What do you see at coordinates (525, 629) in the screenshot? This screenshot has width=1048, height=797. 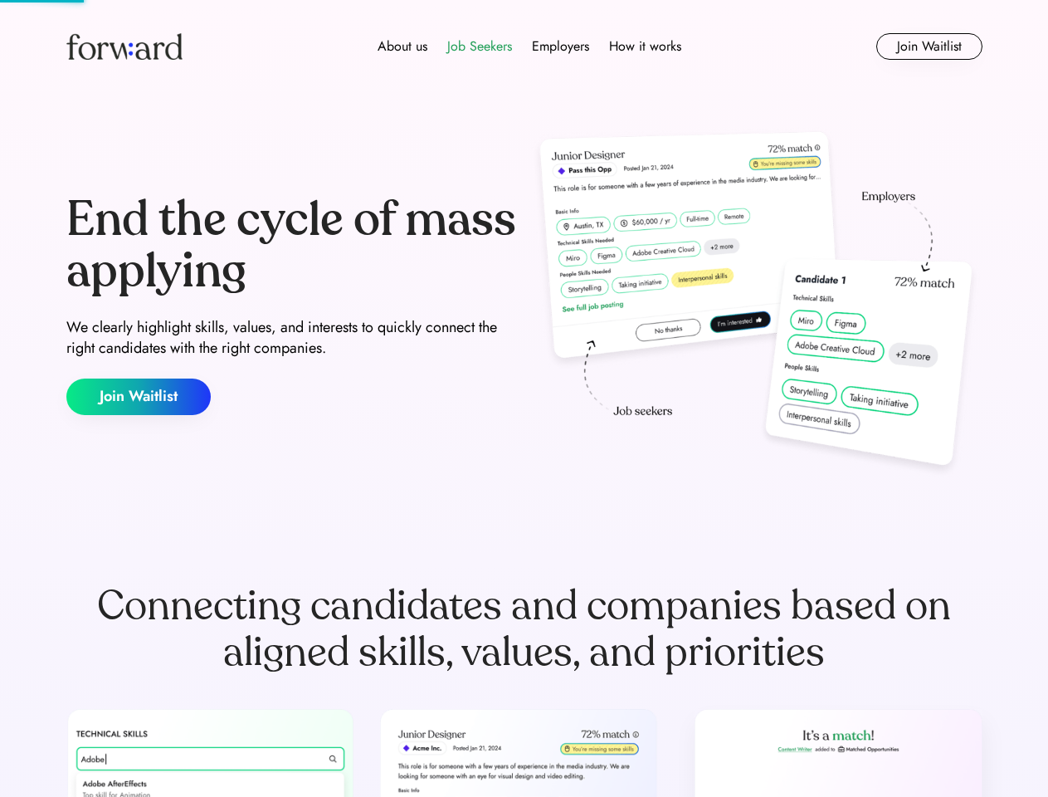 I see `div: Connecting candidates and companies based on aligned skills, values, and priorities` at bounding box center [525, 629].